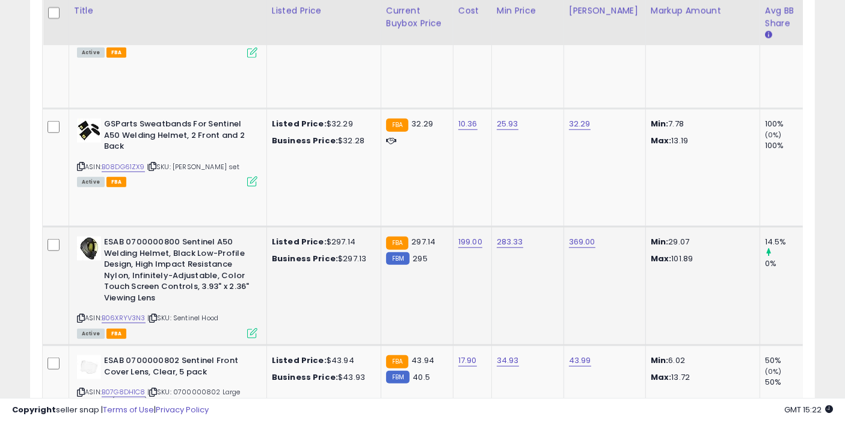  Describe the element at coordinates (508, 360) in the screenshot. I see `a: 34.93` at that location.